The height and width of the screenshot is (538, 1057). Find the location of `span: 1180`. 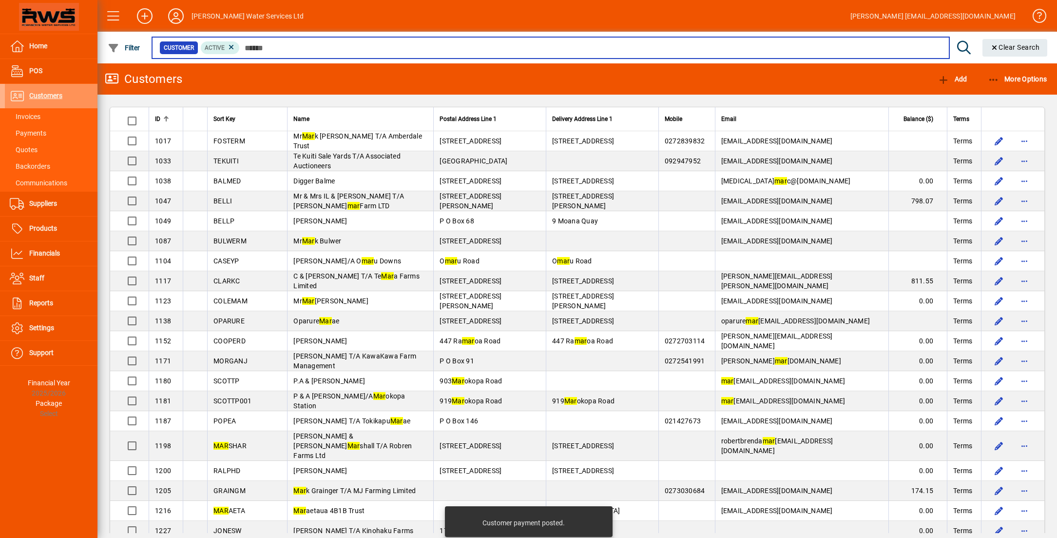

span: 1180 is located at coordinates (163, 381).